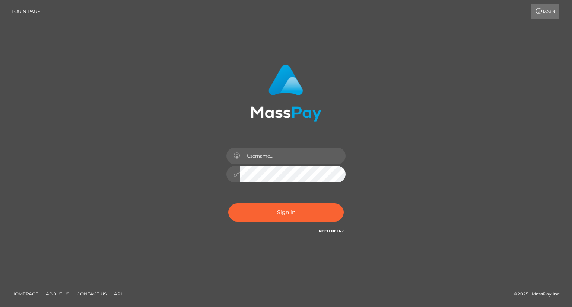 Image resolution: width=572 pixels, height=307 pixels. What do you see at coordinates (286, 93) in the screenshot?
I see `img: MassPay Login` at bounding box center [286, 93].